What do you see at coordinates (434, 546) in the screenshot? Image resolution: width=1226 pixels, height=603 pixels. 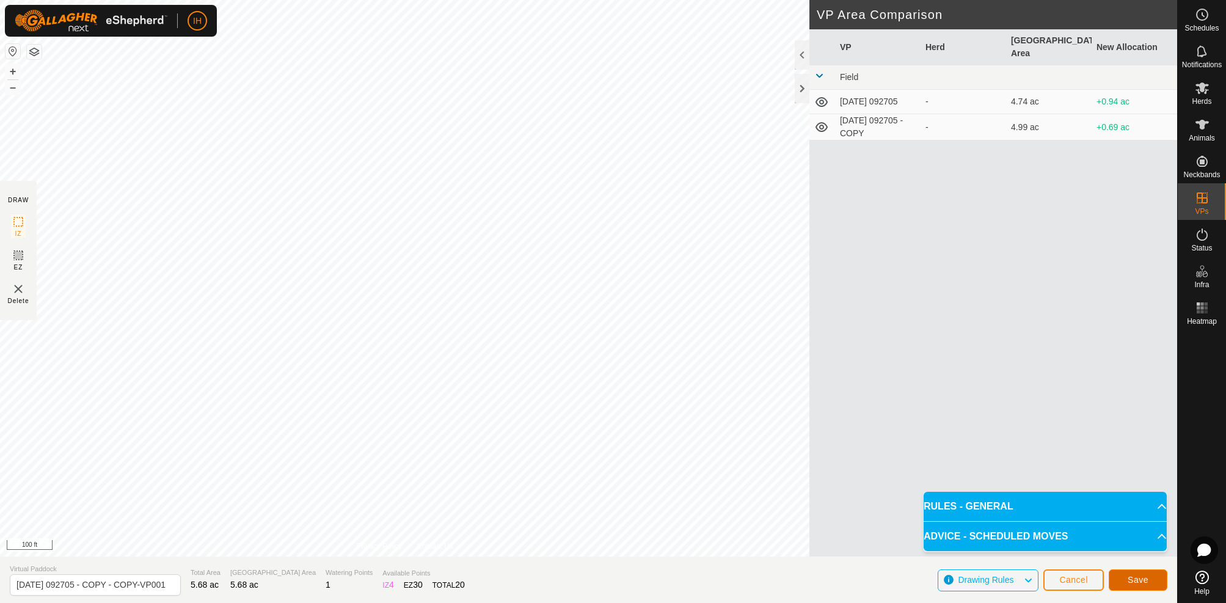 I see `a: Contact Us` at bounding box center [434, 546].